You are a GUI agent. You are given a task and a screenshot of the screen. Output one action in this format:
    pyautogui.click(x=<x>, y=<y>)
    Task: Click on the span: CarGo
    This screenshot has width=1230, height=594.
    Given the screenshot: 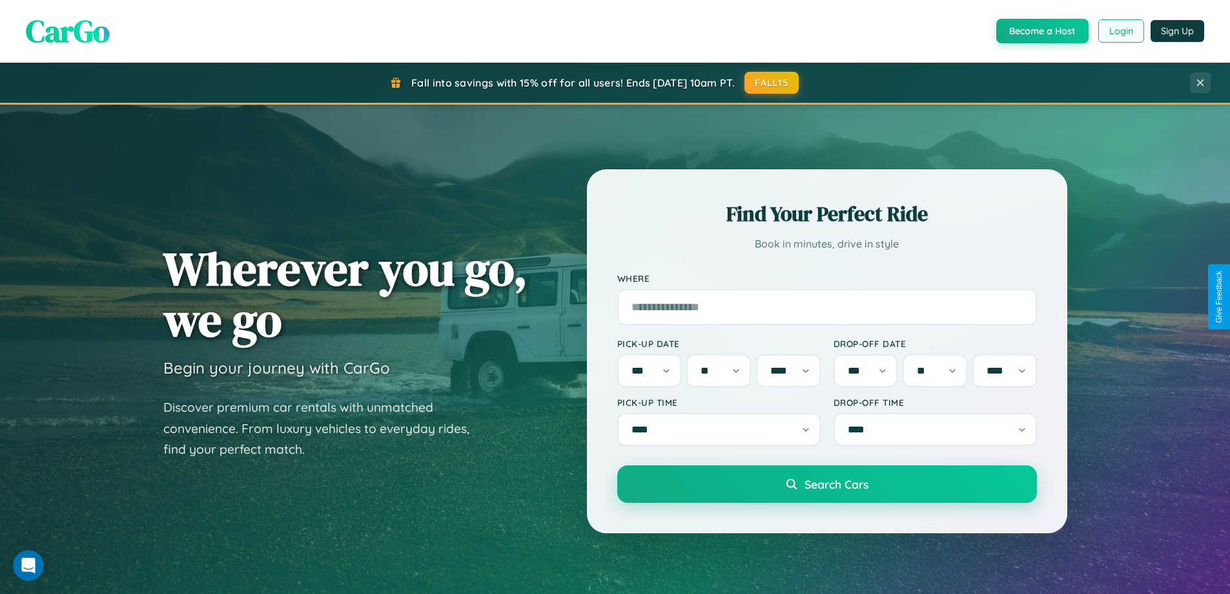 What is the action you would take?
    pyautogui.click(x=68, y=31)
    